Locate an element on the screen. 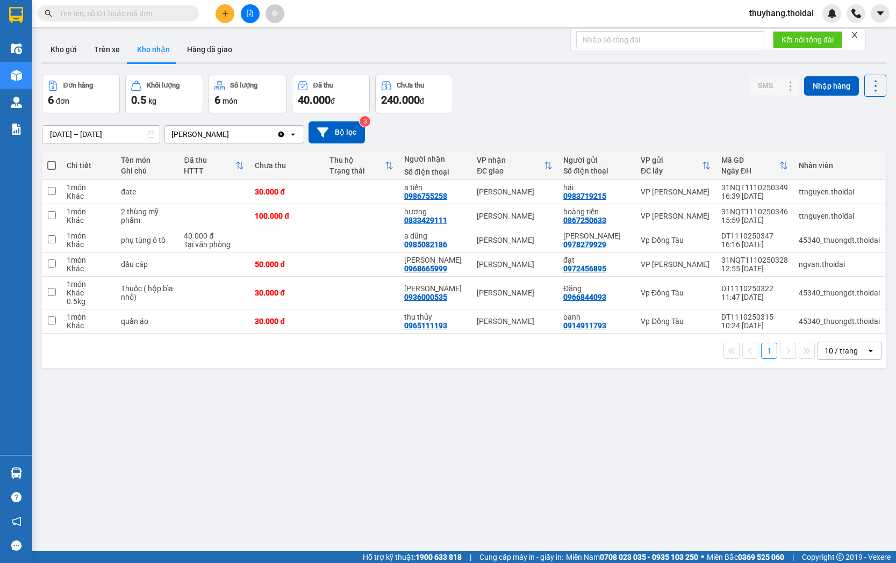 The image size is (896, 563). sup: 3 is located at coordinates (365, 121).